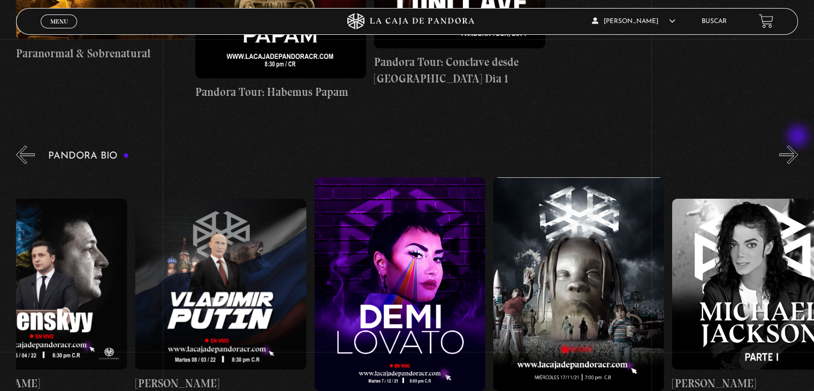 This screenshot has width=814, height=391. Describe the element at coordinates (281, 92) in the screenshot. I see `h4: Pandora Tour: Habemus Papam` at that location.